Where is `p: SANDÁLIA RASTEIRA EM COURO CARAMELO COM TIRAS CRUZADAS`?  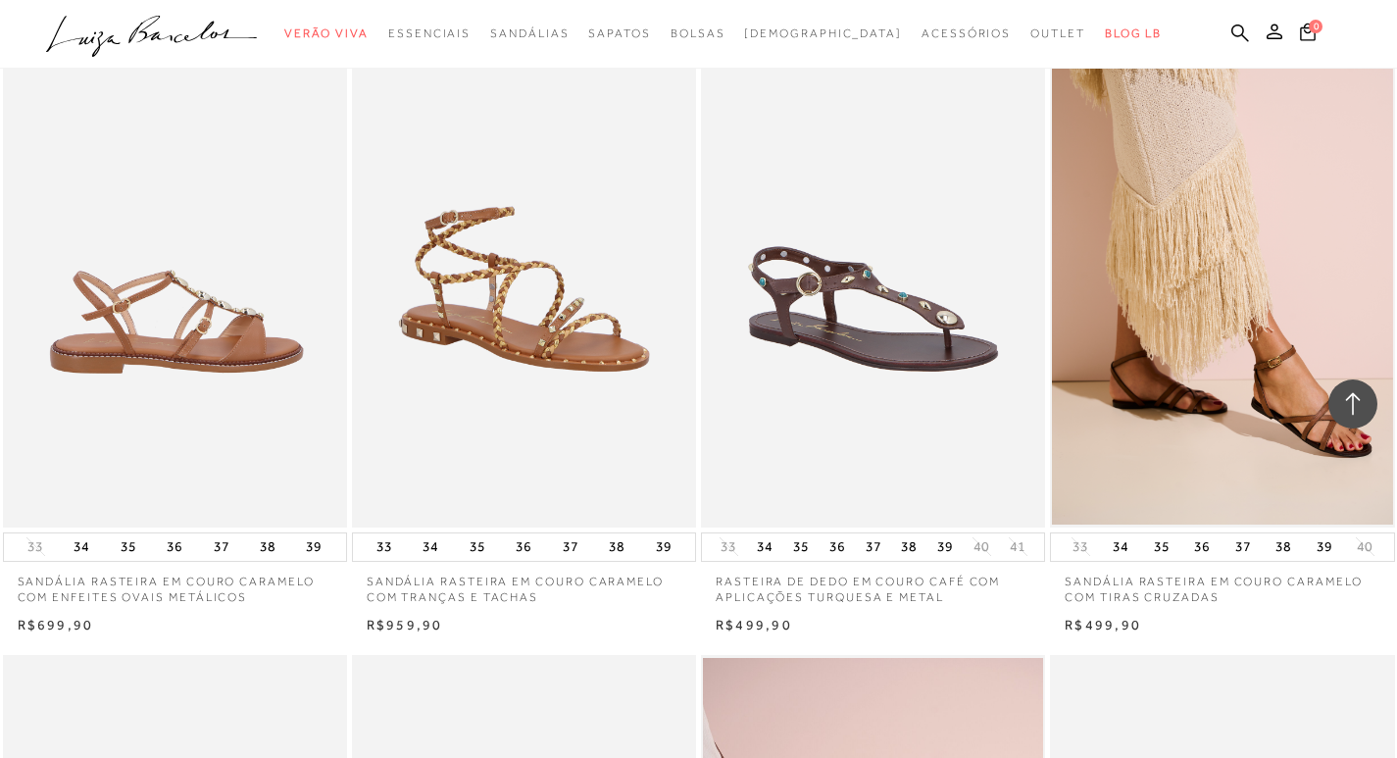 p: SANDÁLIA RASTEIRA EM COURO CARAMELO COM TIRAS CRUZADAS is located at coordinates (1222, 584).